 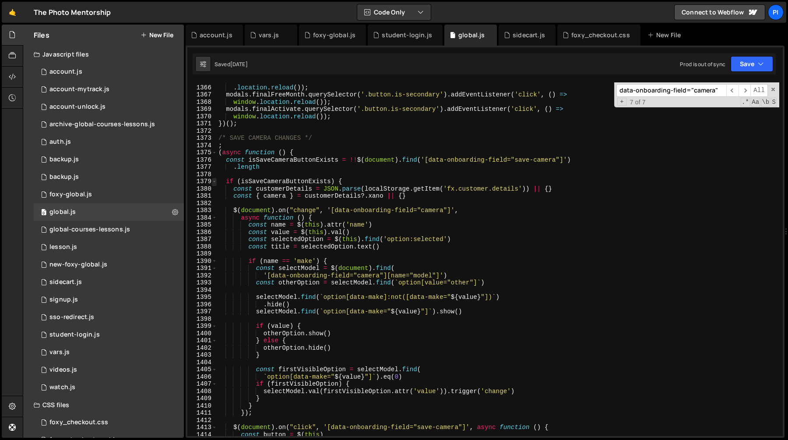 What do you see at coordinates (202, 369) in the screenshot?
I see `div: 1405` at bounding box center [202, 369].